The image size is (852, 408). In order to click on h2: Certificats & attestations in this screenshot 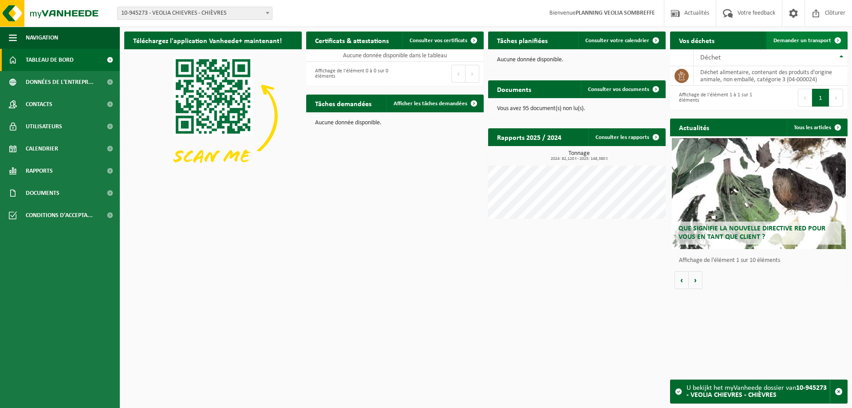, I will do `click(352, 40)`.